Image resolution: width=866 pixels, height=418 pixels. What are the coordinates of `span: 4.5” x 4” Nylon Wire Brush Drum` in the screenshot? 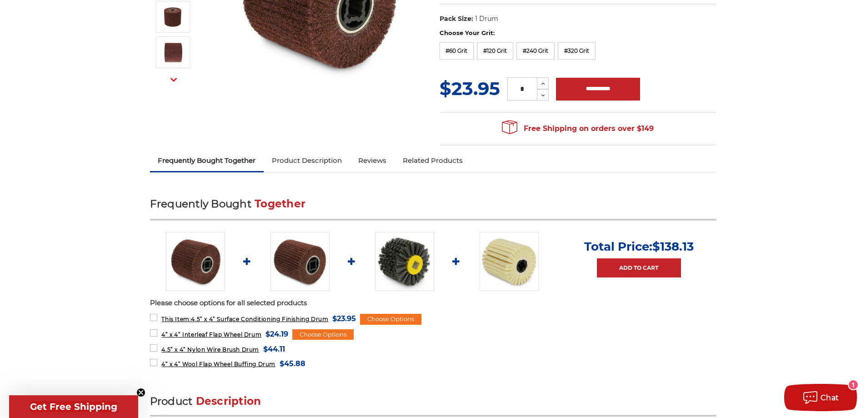 It's located at (210, 349).